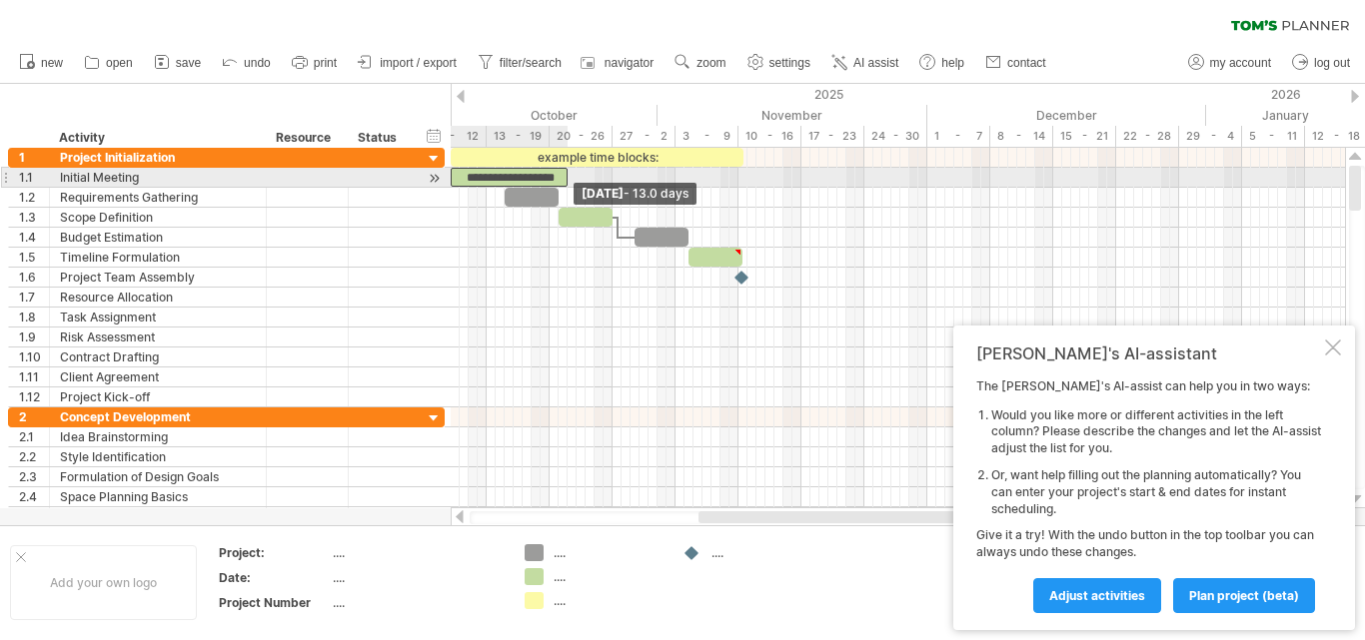 The width and height of the screenshot is (1365, 640). I want to click on span: settings, so click(789, 63).